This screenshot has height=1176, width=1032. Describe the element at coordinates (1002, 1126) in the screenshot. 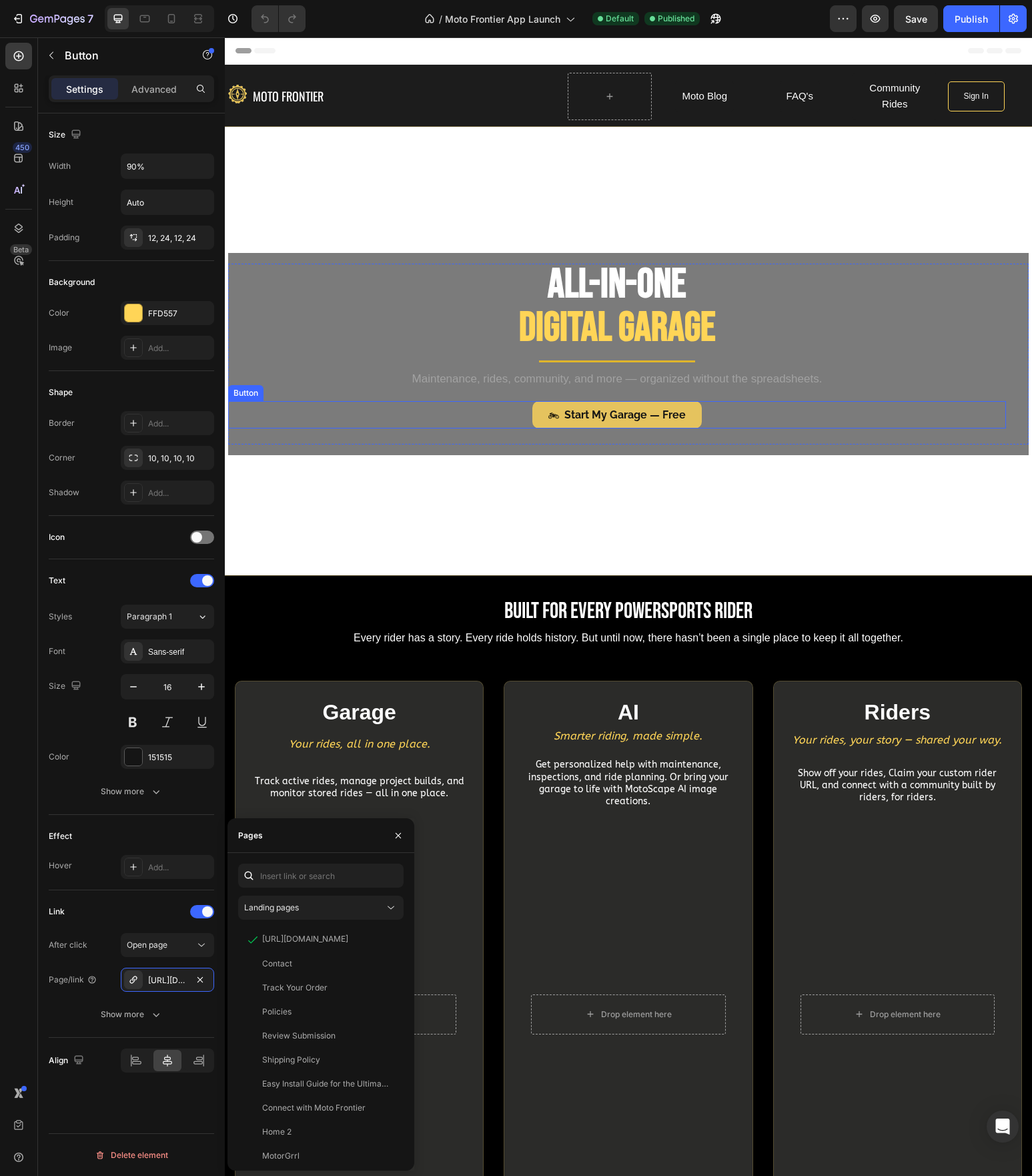

I see `div: Open Intercom Messenger` at that location.